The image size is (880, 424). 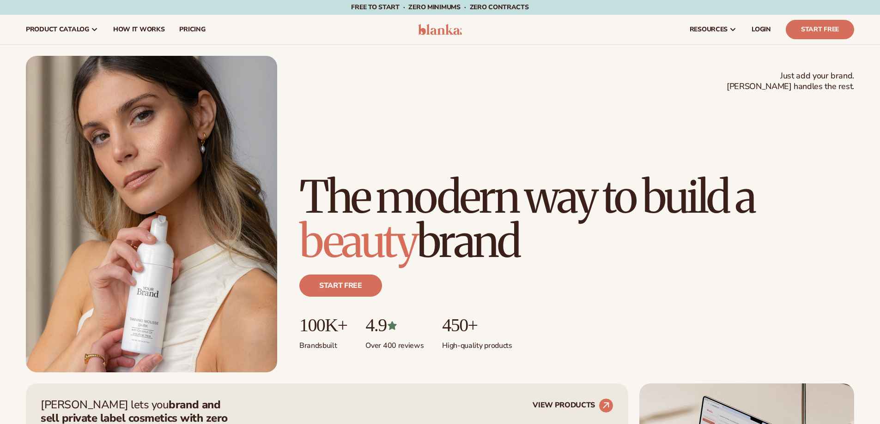 What do you see at coordinates (139, 30) in the screenshot?
I see `a: How It Works` at bounding box center [139, 30].